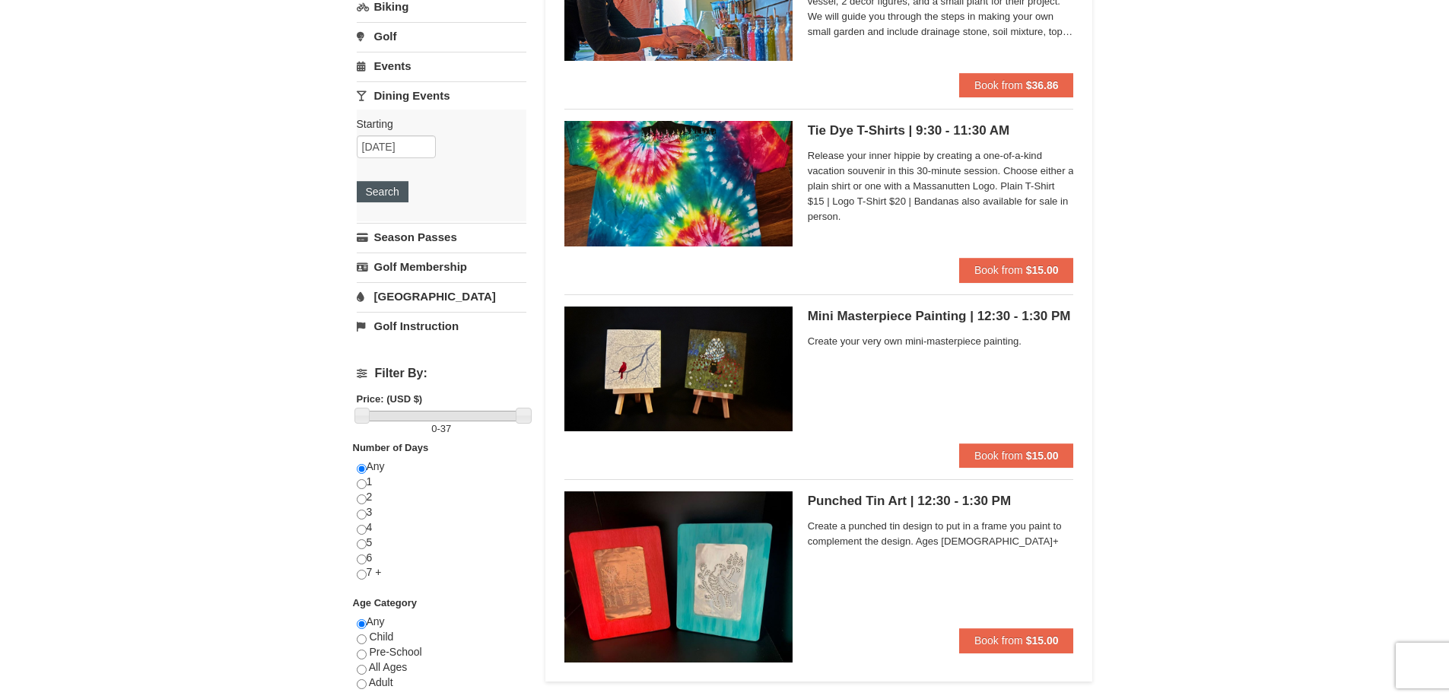  What do you see at coordinates (441, 326) in the screenshot?
I see `a: Golf Instruction` at bounding box center [441, 326].